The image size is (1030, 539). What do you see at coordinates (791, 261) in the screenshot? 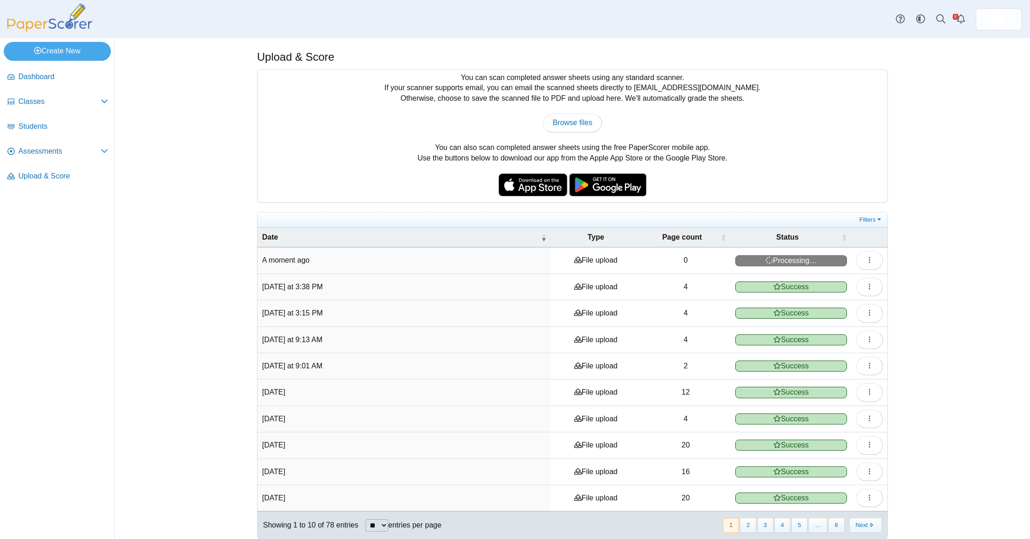
I see `span: Processing…` at bounding box center [791, 261].